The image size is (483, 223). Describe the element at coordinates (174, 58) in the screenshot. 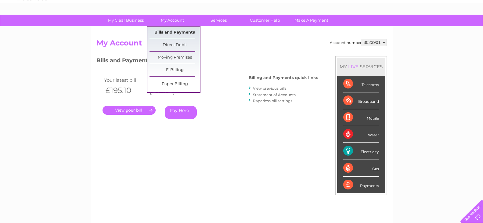

I see `a: Moving Premises` at that location.